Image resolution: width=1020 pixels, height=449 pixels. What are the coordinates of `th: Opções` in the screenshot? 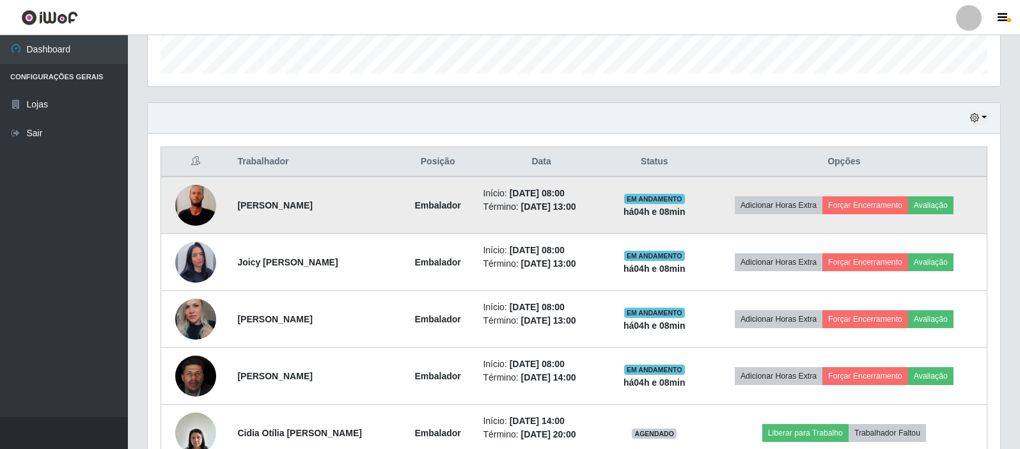 It's located at (844, 162).